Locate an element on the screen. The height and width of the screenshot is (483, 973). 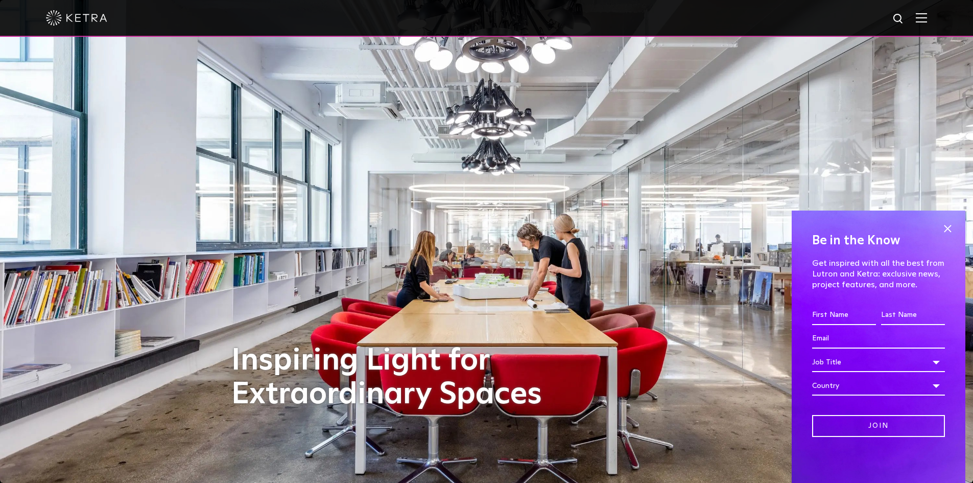
h4: Be in the Know is located at coordinates (879, 241).